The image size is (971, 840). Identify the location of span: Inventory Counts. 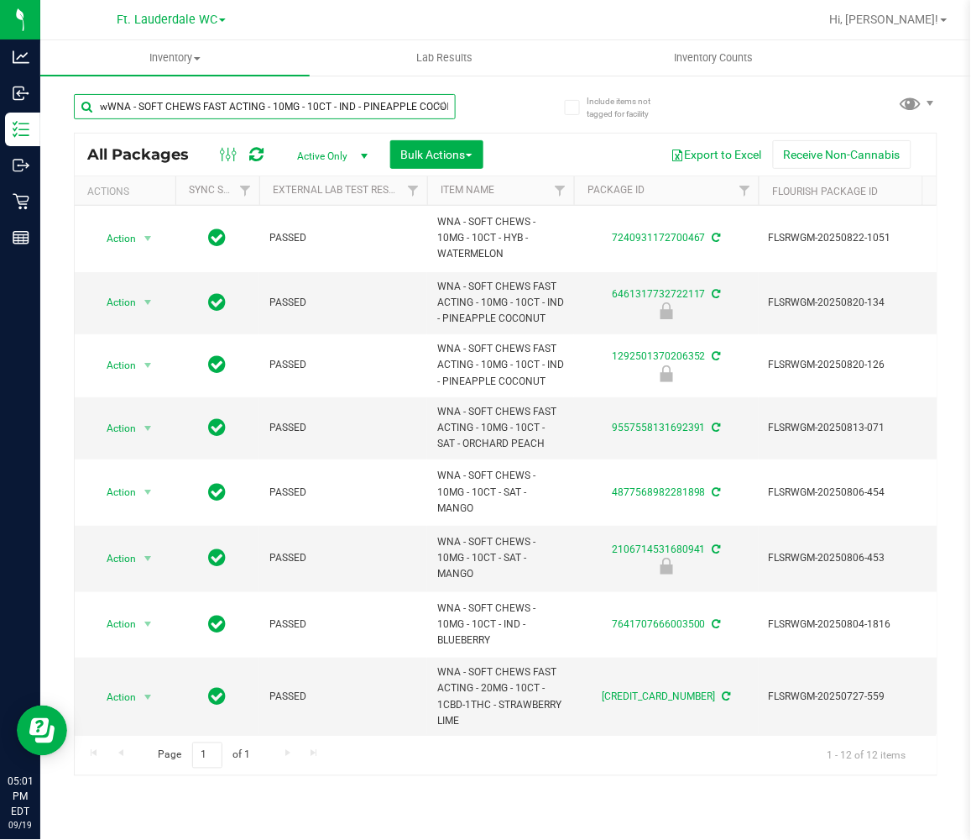
(715, 58).